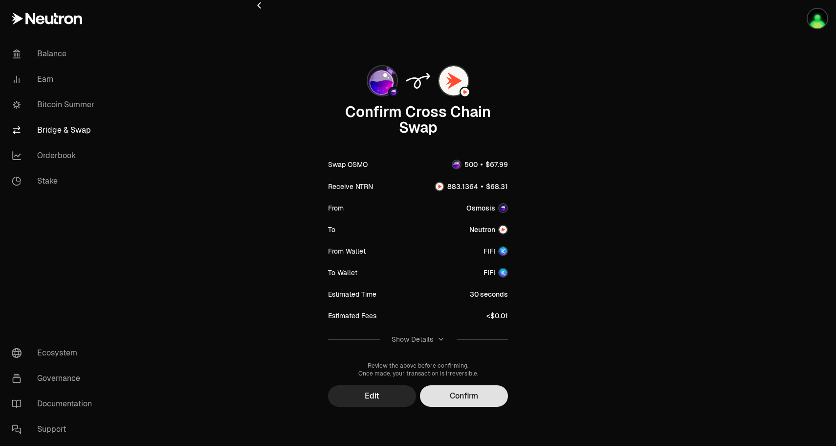 Image resolution: width=836 pixels, height=446 pixels. Describe the element at coordinates (55, 429) in the screenshot. I see `a: Support` at that location.